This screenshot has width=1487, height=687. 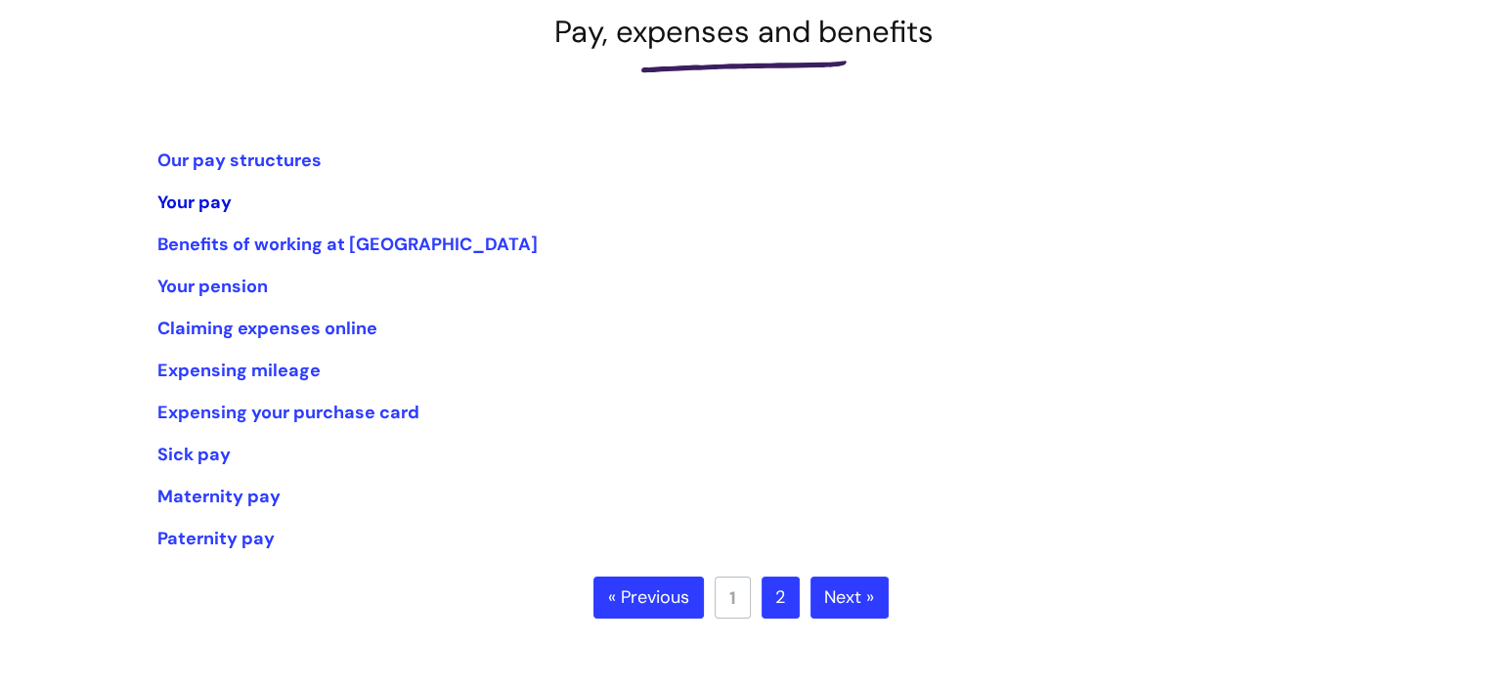 What do you see at coordinates (240, 160) in the screenshot?
I see `a: Our pay structures` at bounding box center [240, 160].